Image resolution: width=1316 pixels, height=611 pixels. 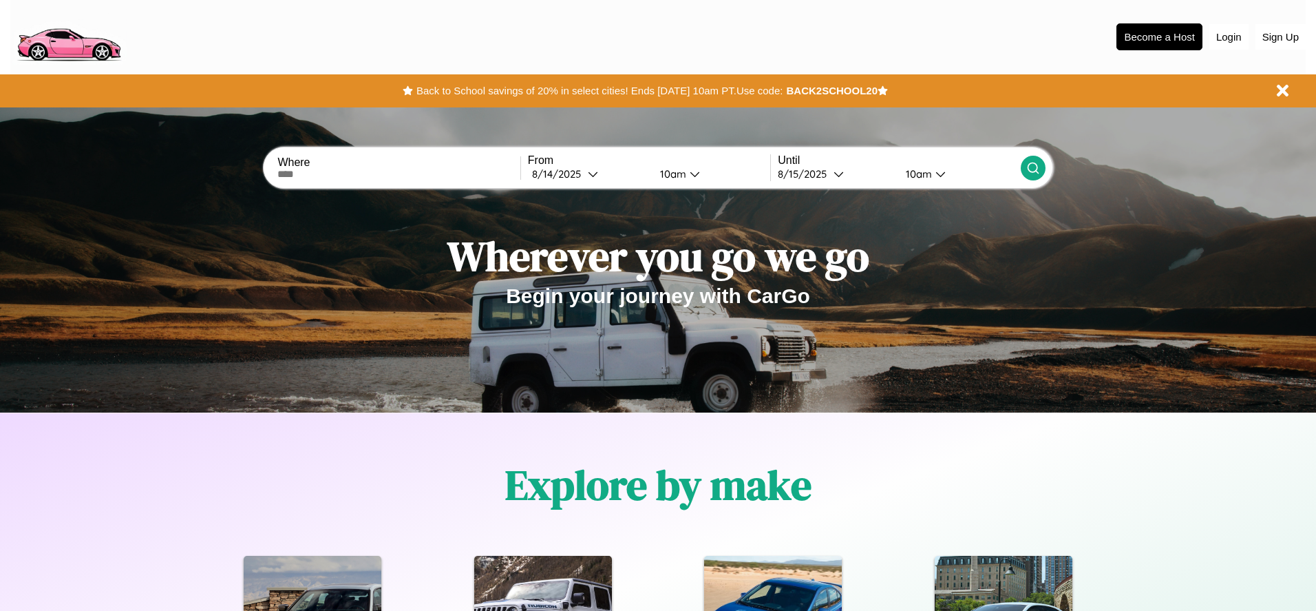 What do you see at coordinates (1159, 36) in the screenshot?
I see `button: Become a Host` at bounding box center [1159, 36].